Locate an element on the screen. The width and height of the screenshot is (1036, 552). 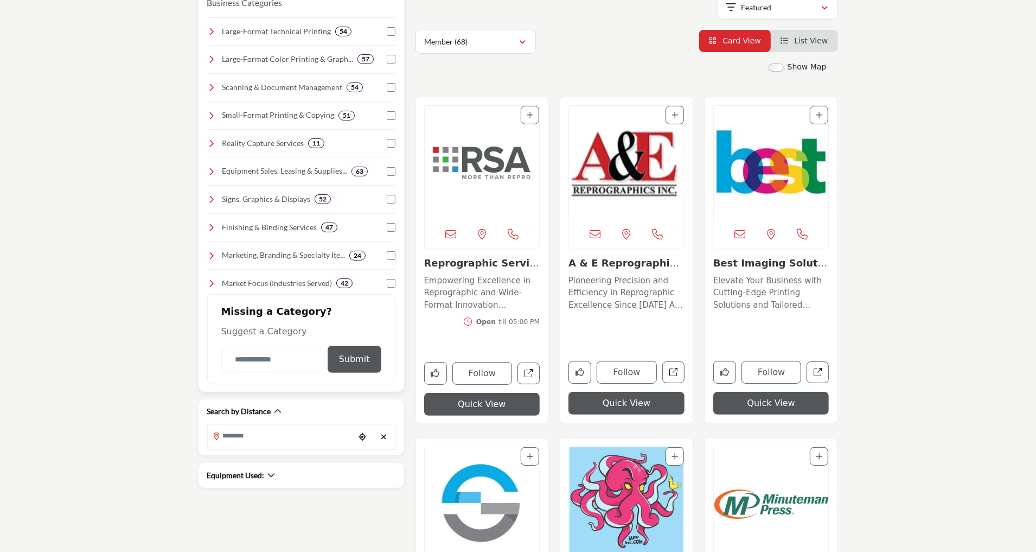
h2: Equipment Used: is located at coordinates (236, 475).